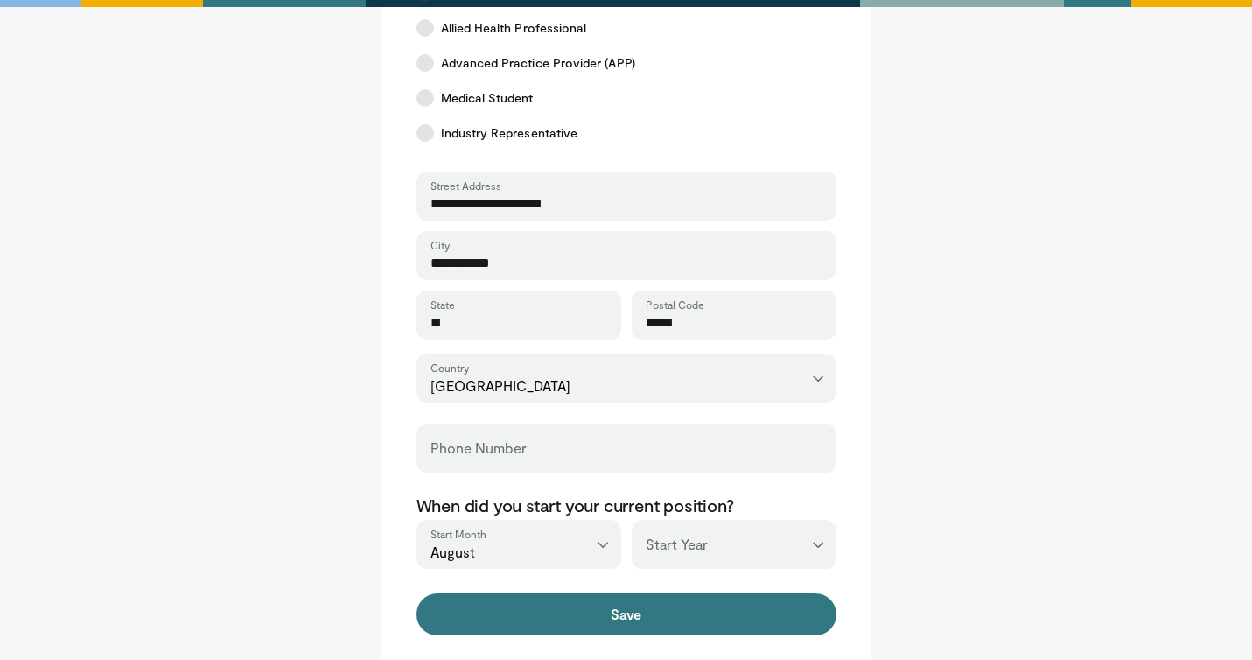  Describe the element at coordinates (675, 304) in the screenshot. I see `label: Postal Code` at that location.